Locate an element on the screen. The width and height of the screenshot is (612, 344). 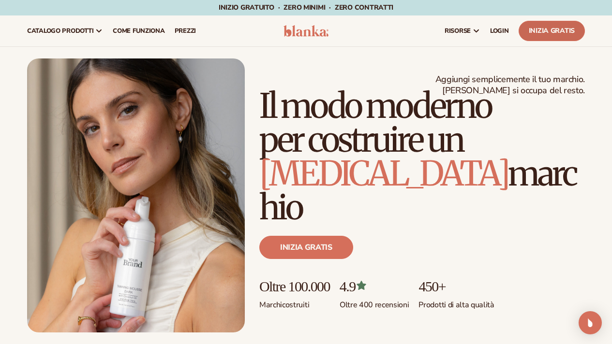
a: Come funziona is located at coordinates (138, 31).